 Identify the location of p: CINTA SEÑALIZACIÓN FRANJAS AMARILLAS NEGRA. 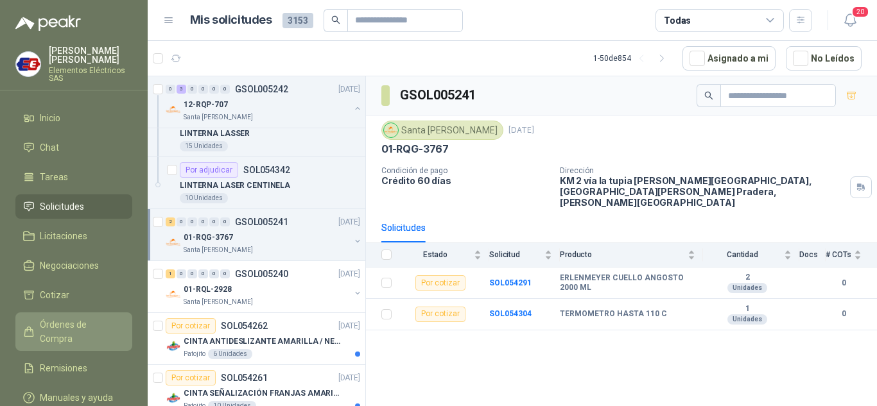
(263, 394).